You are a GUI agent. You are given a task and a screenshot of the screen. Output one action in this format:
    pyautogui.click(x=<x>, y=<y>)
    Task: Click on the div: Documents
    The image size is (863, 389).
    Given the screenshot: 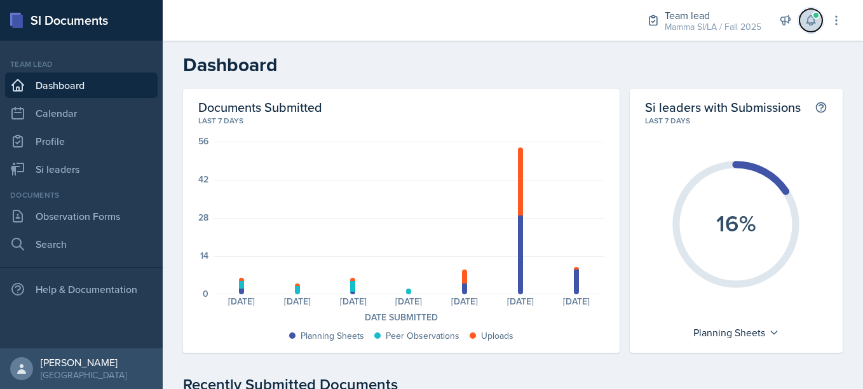 What is the action you would take?
    pyautogui.click(x=81, y=195)
    